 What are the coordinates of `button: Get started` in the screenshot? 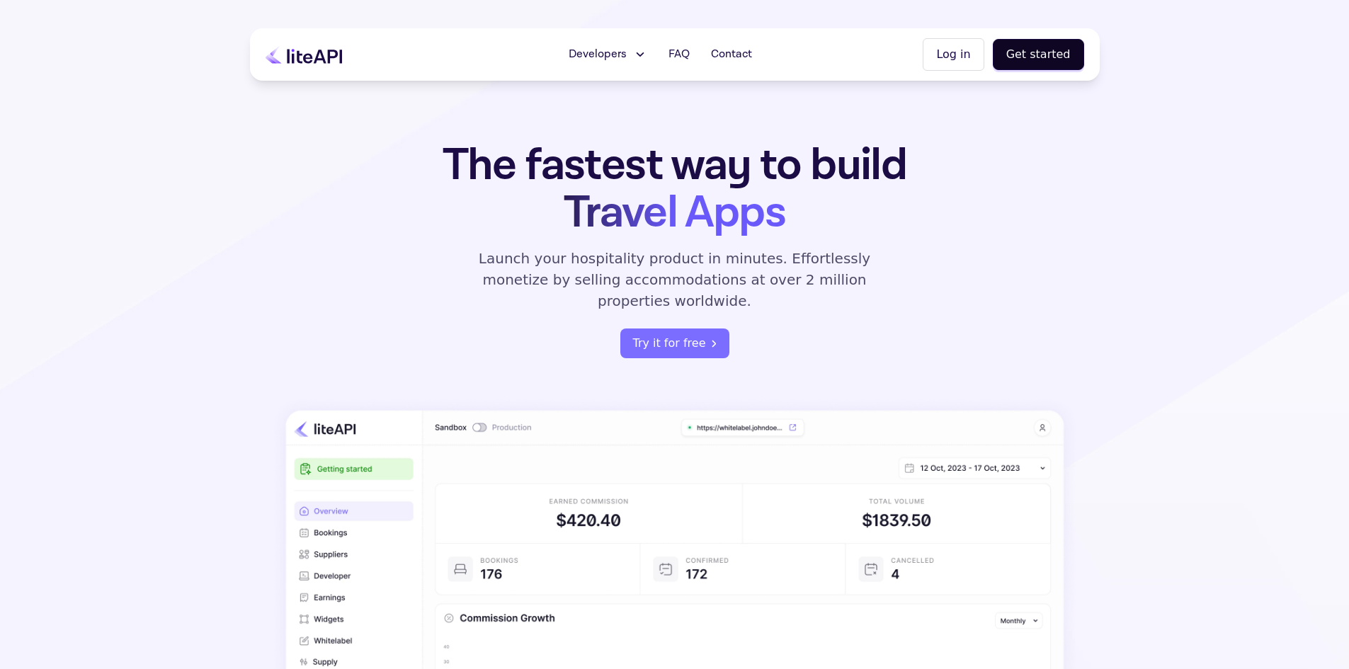 It's located at (1038, 55).